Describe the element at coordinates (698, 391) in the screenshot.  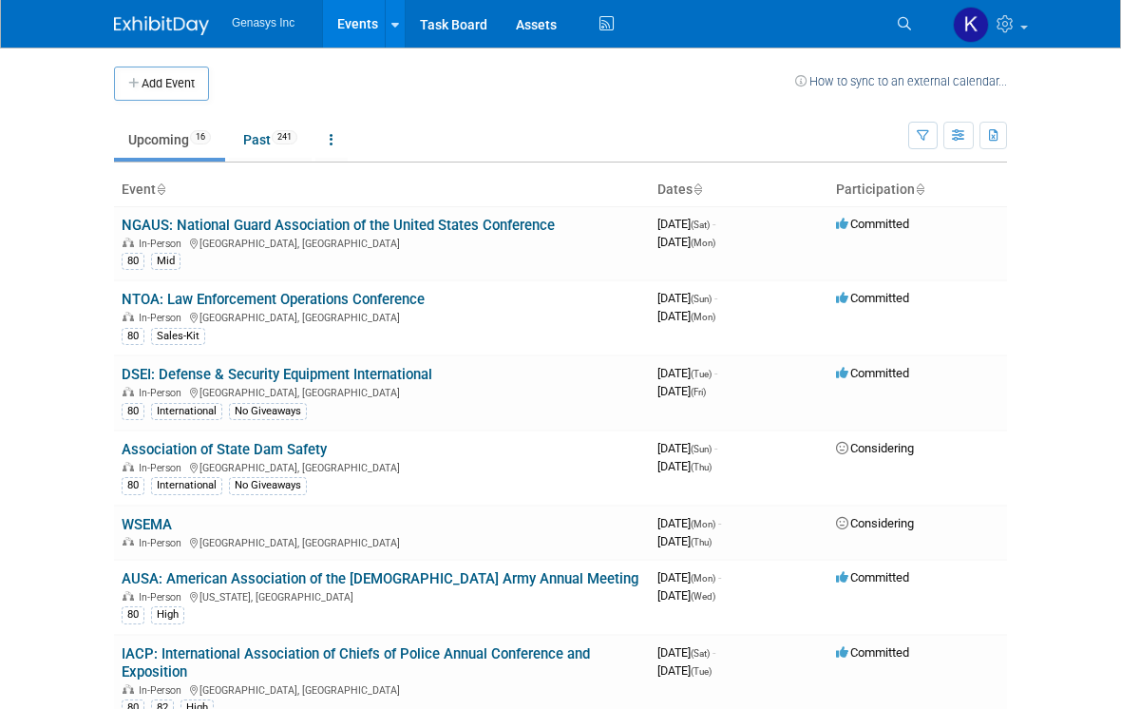
I see `span: (Fri)` at that location.